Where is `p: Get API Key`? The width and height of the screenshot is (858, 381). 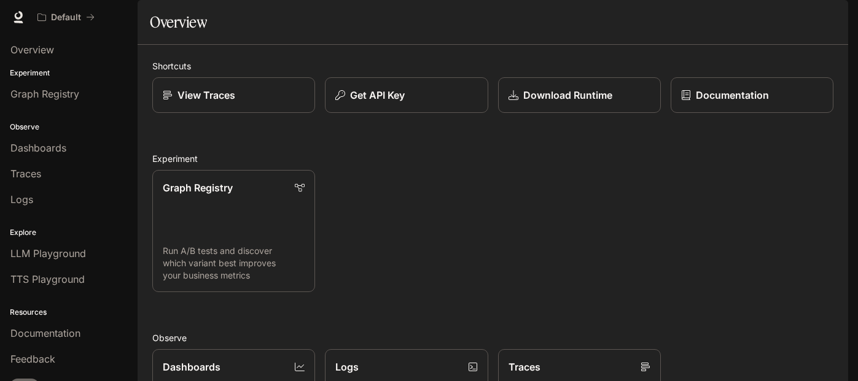
p: Get API Key is located at coordinates (377, 95).